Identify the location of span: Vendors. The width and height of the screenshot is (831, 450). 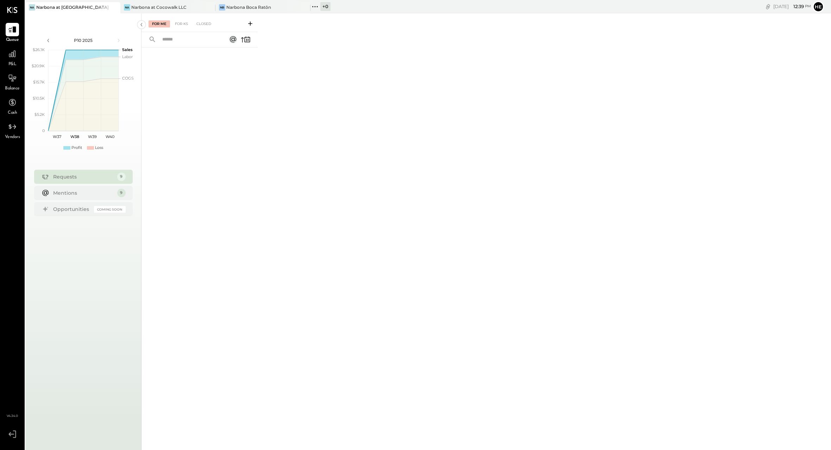
(12, 137).